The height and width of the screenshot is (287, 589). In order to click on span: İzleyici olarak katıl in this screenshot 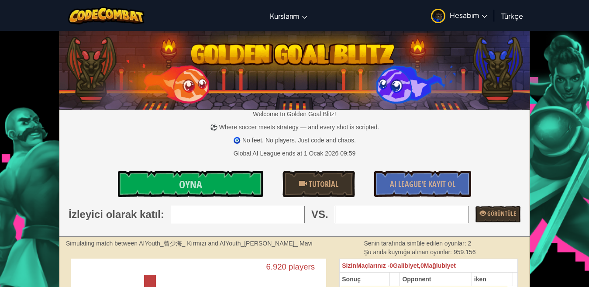, I will do `click(114, 214)`.